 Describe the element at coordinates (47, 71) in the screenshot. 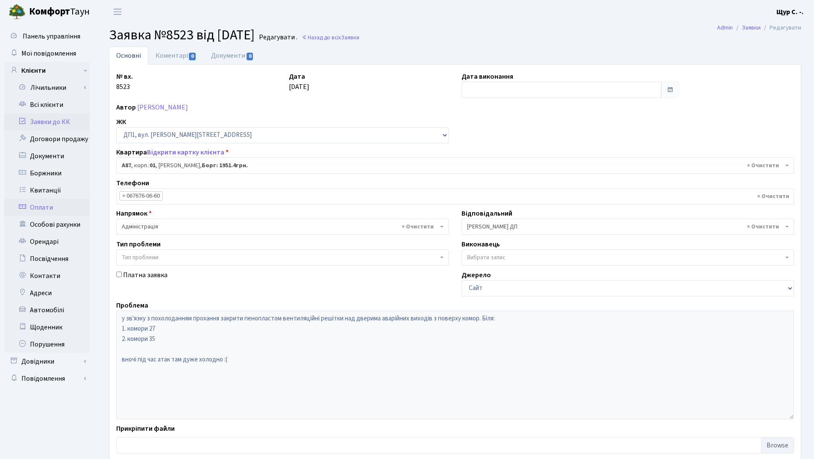

I see `a: Клієнти` at that location.